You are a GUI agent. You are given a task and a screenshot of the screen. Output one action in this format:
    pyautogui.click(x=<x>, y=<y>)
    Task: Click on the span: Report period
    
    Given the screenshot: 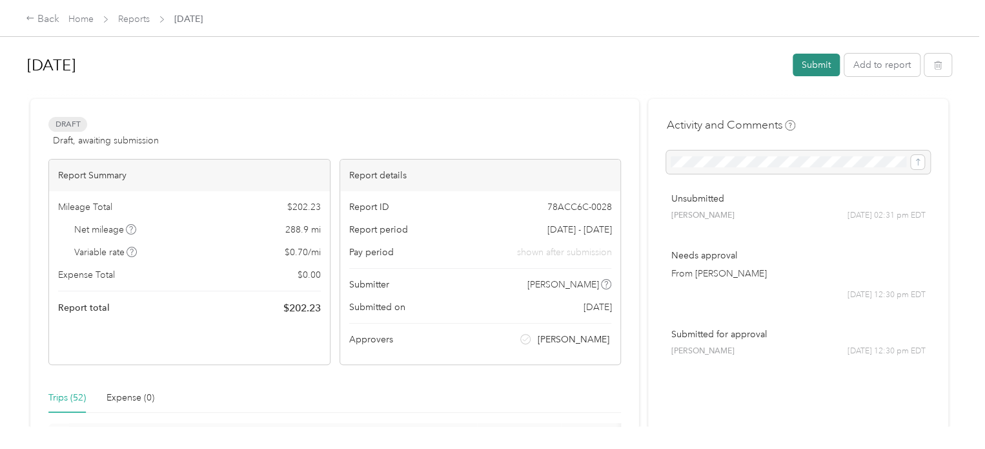 What is the action you would take?
    pyautogui.click(x=378, y=229)
    